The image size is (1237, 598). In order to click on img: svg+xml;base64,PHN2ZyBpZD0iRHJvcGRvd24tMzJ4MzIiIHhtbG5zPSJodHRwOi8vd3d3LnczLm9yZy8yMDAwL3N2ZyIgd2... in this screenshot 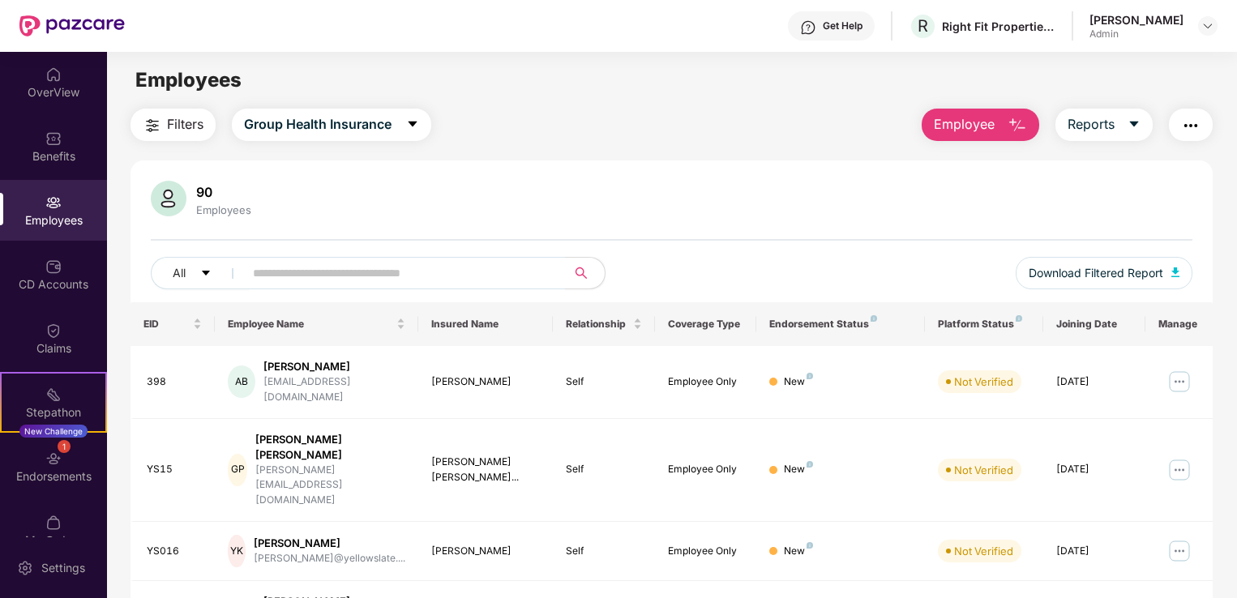, I will do `click(1208, 26)`.